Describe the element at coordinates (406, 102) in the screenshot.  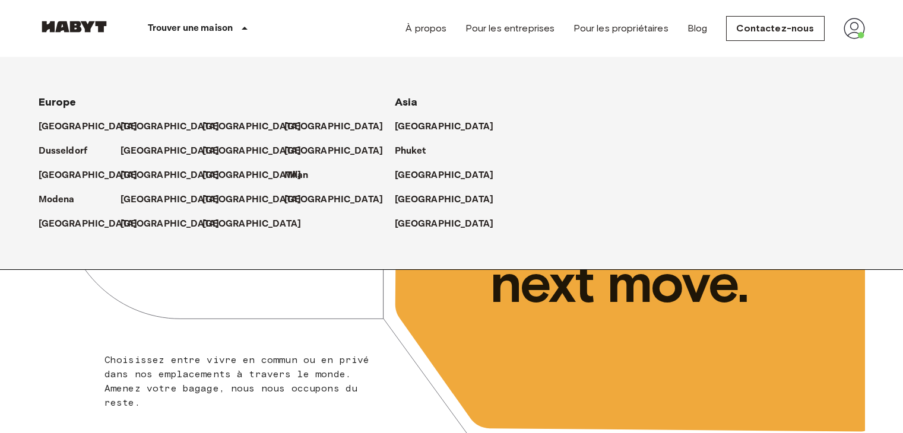
I see `span: Asia` at that location.